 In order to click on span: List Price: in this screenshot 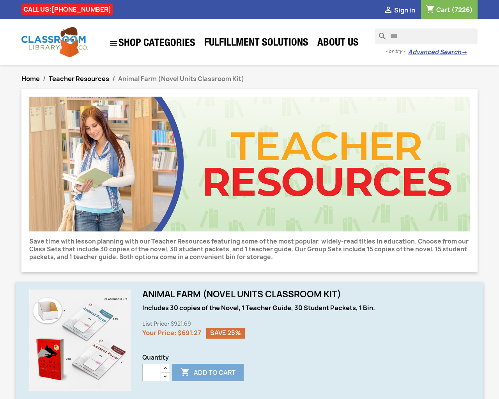, I will do `click(156, 324)`.